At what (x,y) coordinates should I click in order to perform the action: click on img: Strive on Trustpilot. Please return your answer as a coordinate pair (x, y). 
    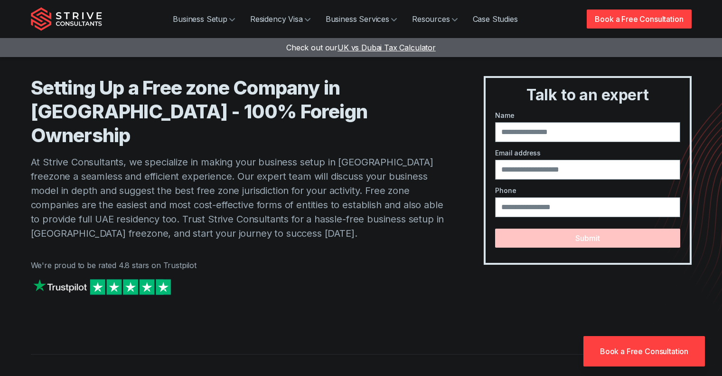
    Looking at the image, I should click on (102, 286).